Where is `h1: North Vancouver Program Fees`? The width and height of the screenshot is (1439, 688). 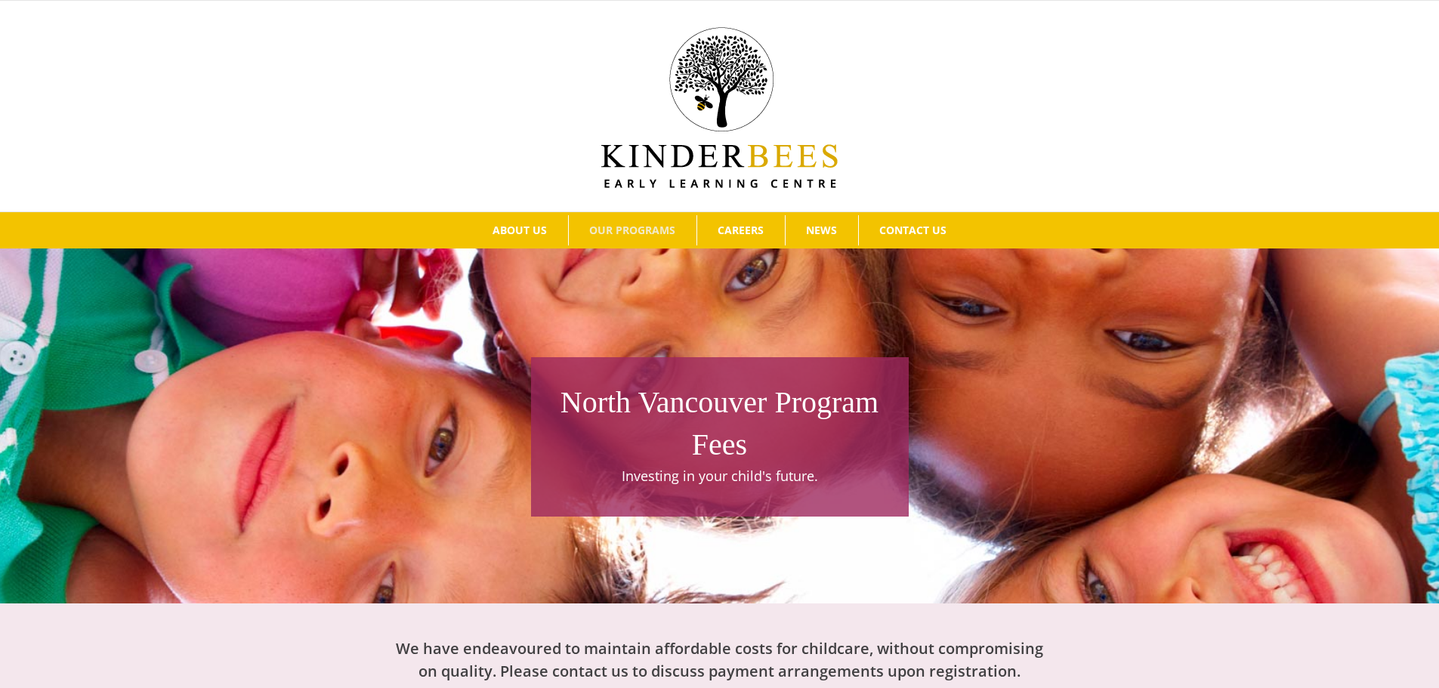 h1: North Vancouver Program Fees is located at coordinates (720, 424).